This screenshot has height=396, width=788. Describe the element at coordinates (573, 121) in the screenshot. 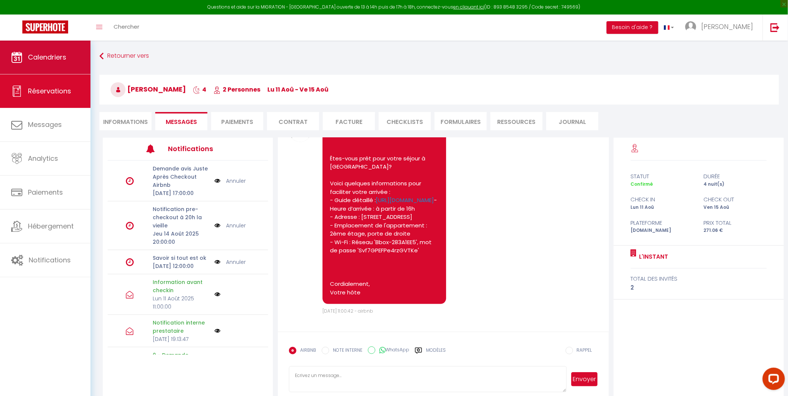

I see `li: Journal` at that location.